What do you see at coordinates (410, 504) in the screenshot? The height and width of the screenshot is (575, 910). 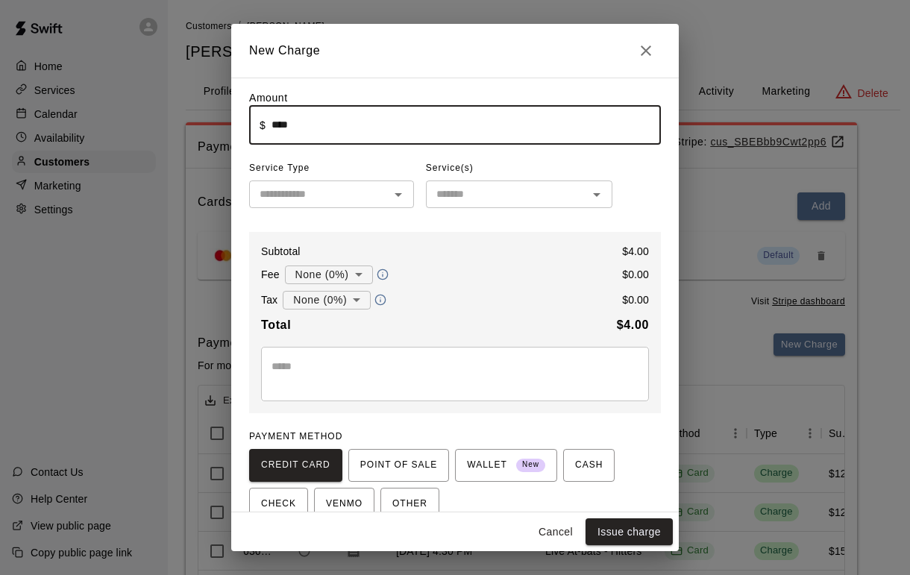 I see `span: OTHER` at bounding box center [410, 504].